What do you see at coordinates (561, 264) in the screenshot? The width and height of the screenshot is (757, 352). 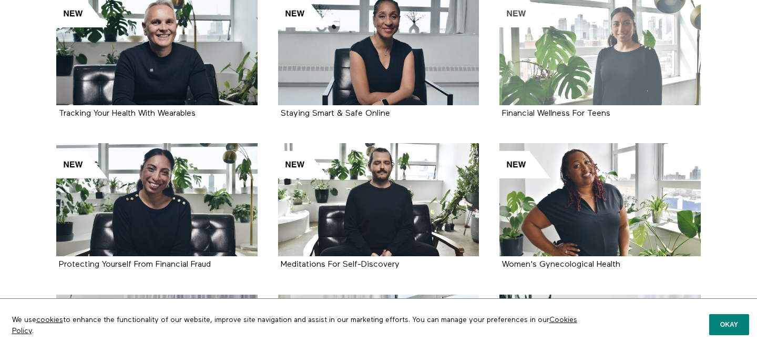 I see `strong: Women's Gynecological Health` at bounding box center [561, 264].